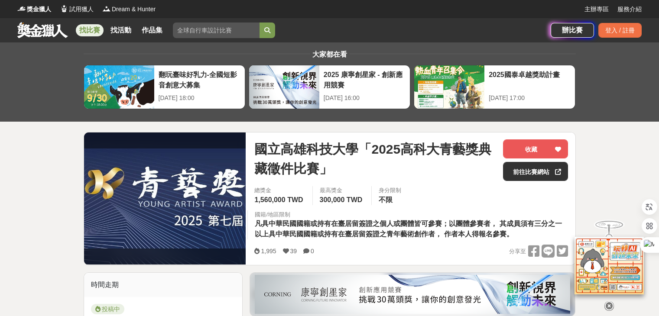  What do you see at coordinates (413, 295) in the screenshot?
I see `img: be6ed63e-7b41-4cb8-917a-a53bd949b1b4.png` at bounding box center [413, 295].